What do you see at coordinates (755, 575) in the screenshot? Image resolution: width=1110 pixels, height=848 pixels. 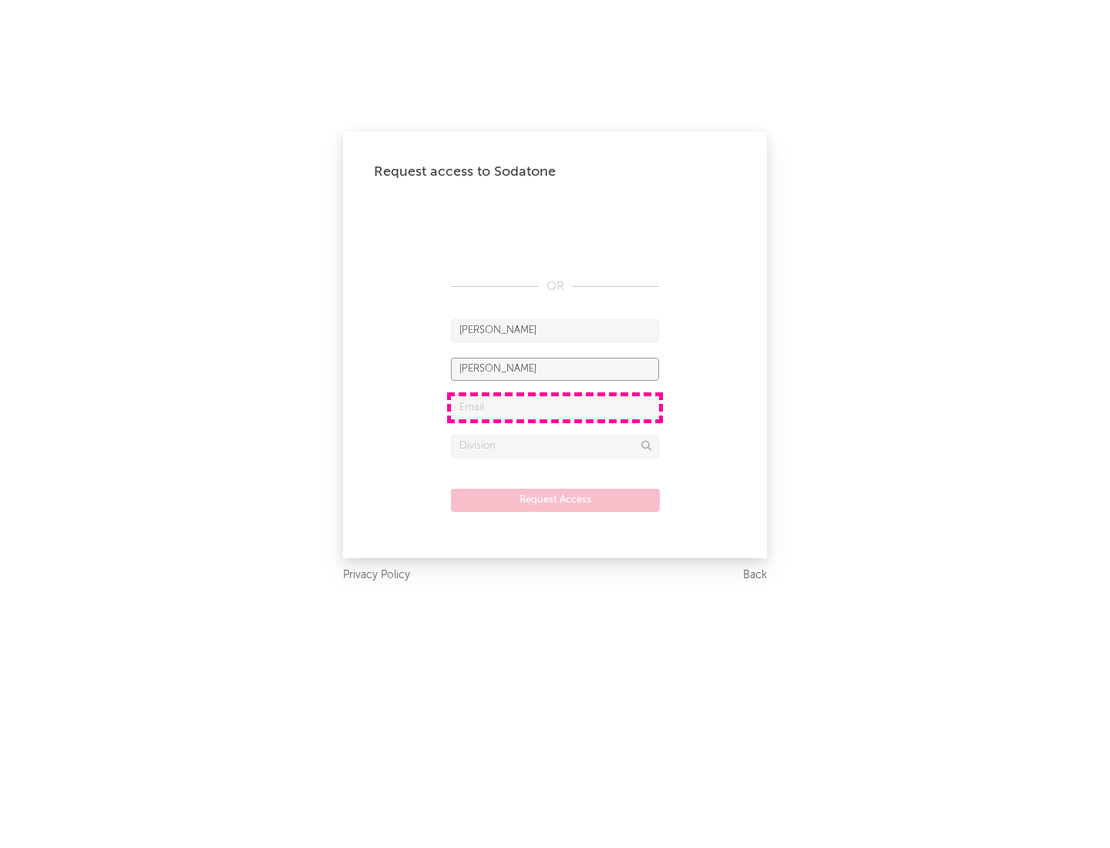 I see `a: Back` at bounding box center [755, 575].